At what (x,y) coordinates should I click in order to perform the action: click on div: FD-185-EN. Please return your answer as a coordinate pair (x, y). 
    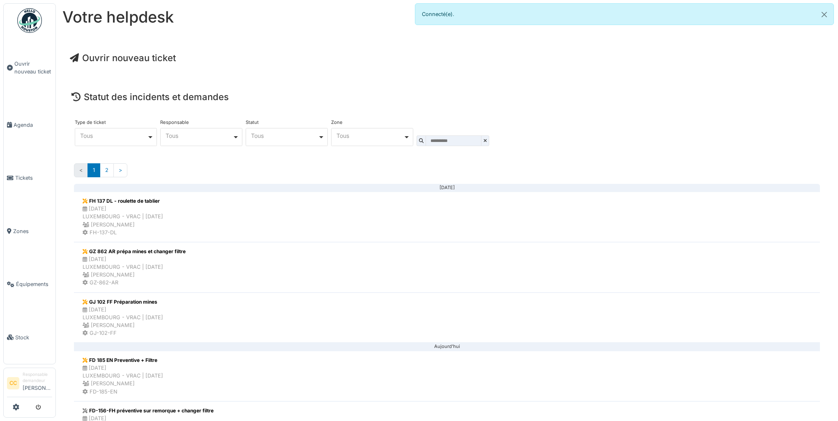
    Looking at the image, I should click on (123, 392).